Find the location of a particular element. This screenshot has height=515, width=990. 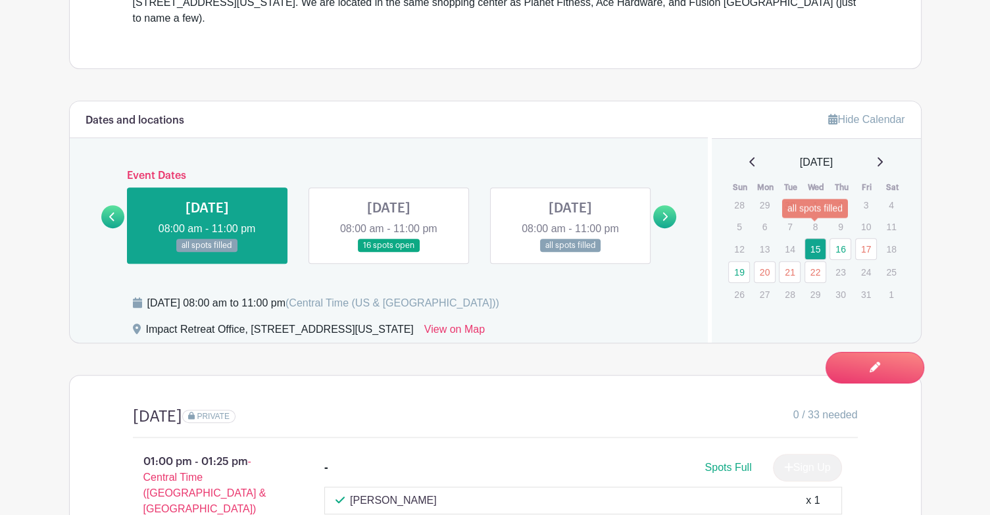

p: 25 is located at coordinates (891, 272).